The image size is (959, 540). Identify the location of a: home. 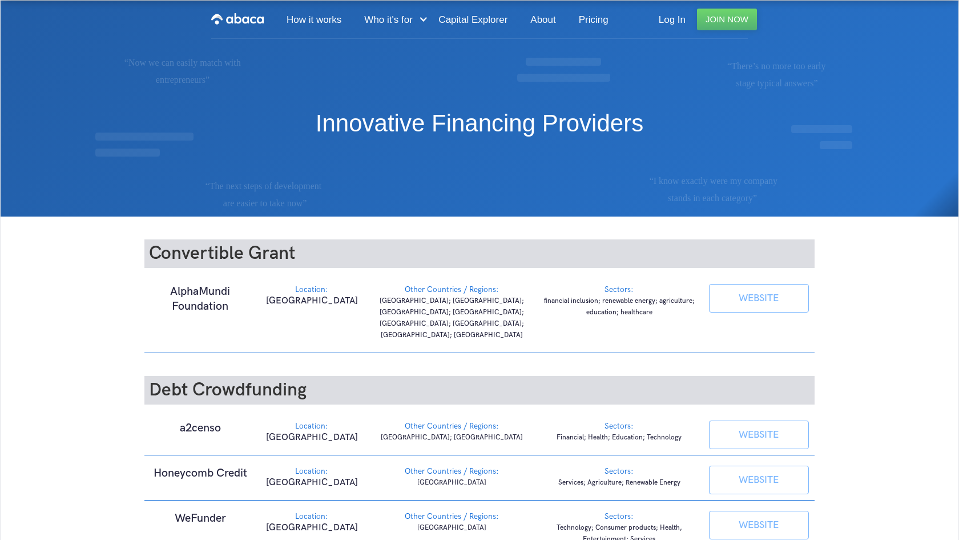
(238, 19).